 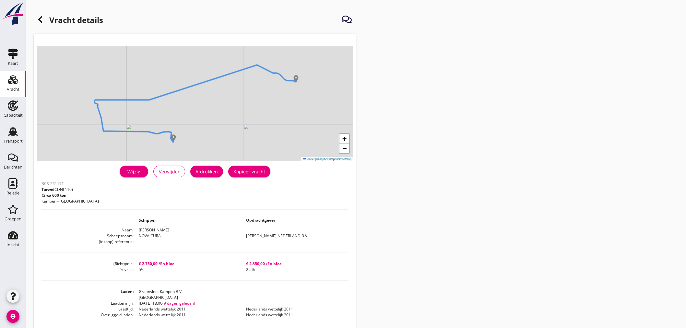 What do you see at coordinates (169, 172) in the screenshot?
I see `div: Verwijder` at bounding box center [169, 172].